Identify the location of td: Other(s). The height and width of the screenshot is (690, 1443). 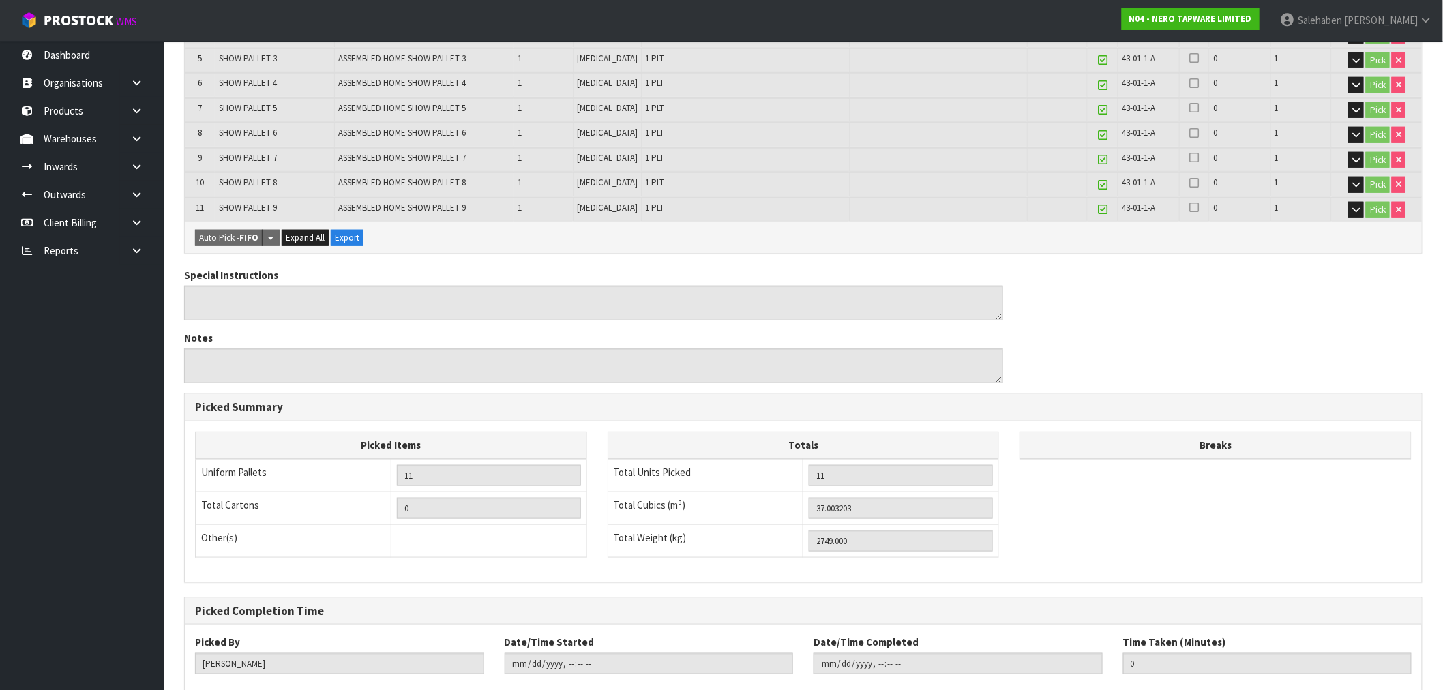
(293, 541).